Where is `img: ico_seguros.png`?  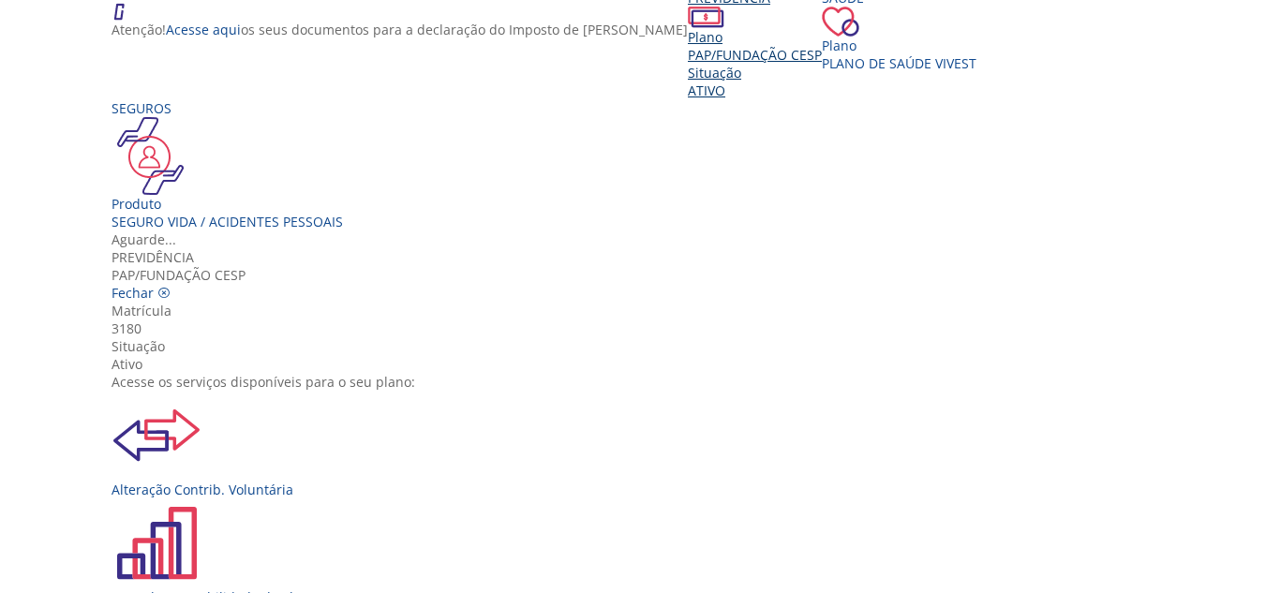
img: ico_seguros.png is located at coordinates (150, 156).